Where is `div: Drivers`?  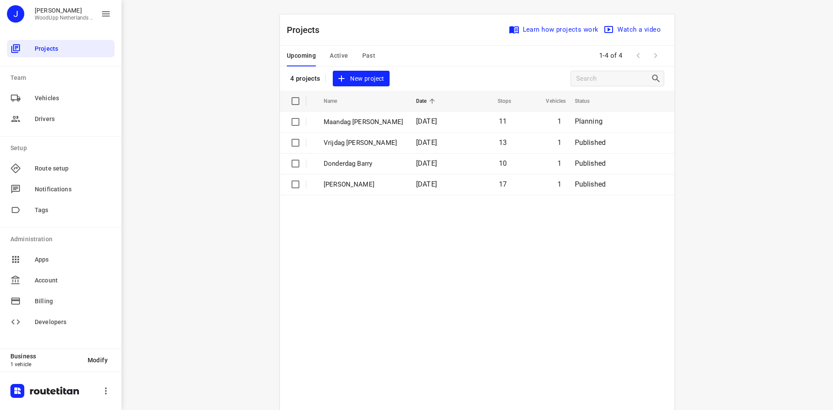 div: Drivers is located at coordinates (61, 119).